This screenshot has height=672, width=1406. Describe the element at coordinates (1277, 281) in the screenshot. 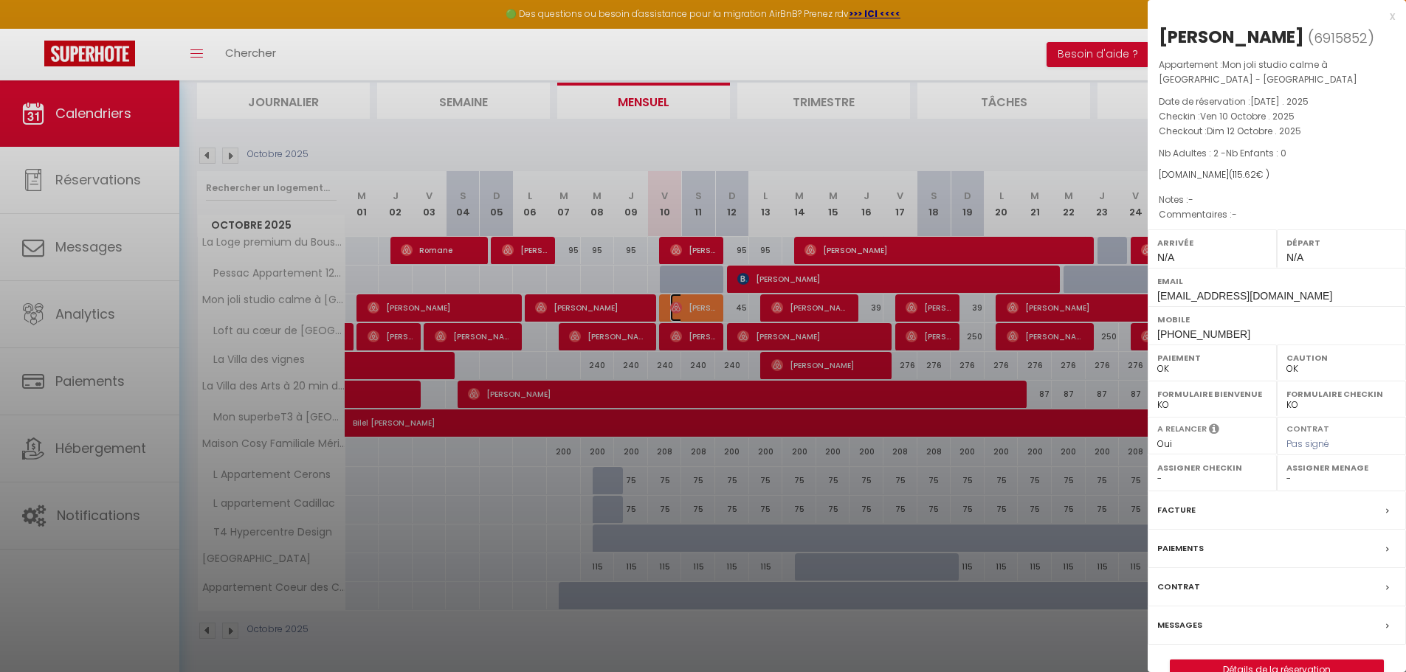

I see `label: Email` at that location.